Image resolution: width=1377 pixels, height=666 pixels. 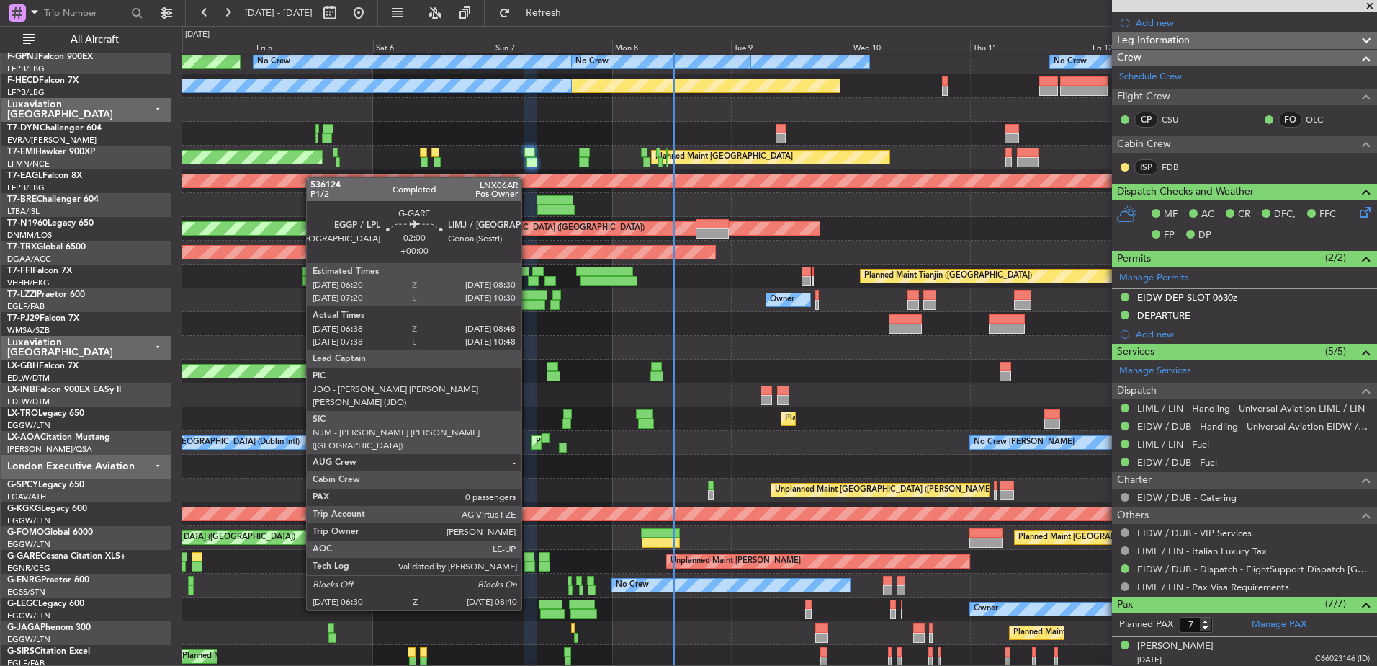 What do you see at coordinates (24, 437) in the screenshot?
I see `span: LX-AOA` at bounding box center [24, 437].